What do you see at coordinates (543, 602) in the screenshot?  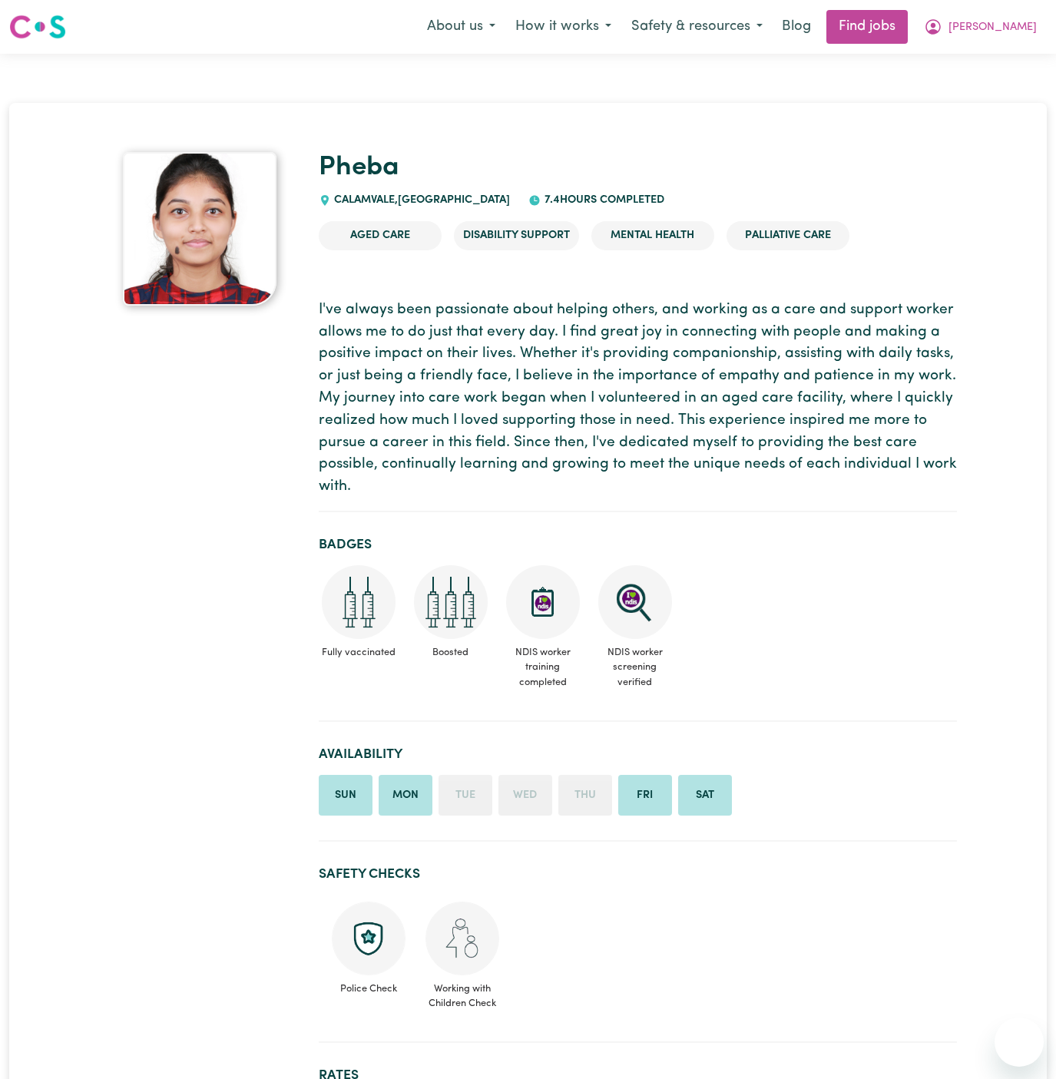 I see `img: CS Academy: Introduction to NDIS Worker Training course completed` at bounding box center [543, 602].